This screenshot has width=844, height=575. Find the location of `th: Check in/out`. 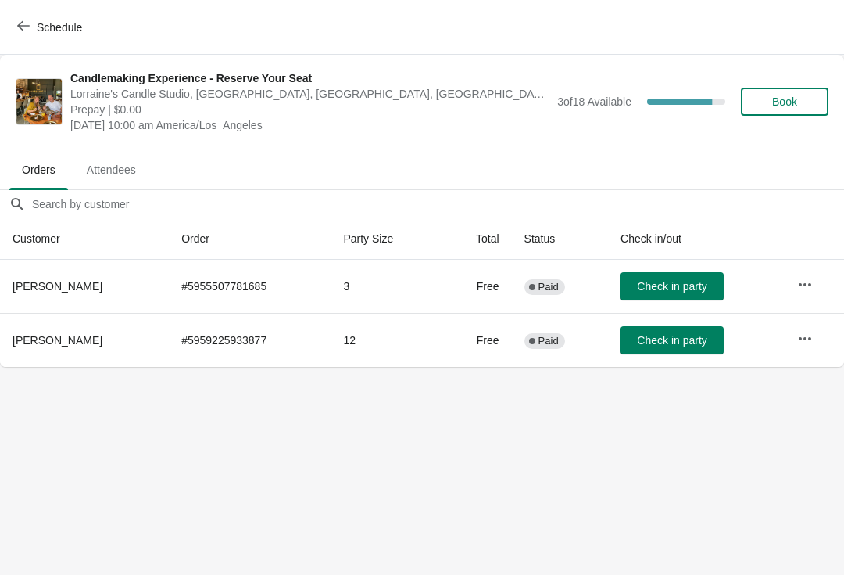

th: Check in/out is located at coordinates (697, 238).